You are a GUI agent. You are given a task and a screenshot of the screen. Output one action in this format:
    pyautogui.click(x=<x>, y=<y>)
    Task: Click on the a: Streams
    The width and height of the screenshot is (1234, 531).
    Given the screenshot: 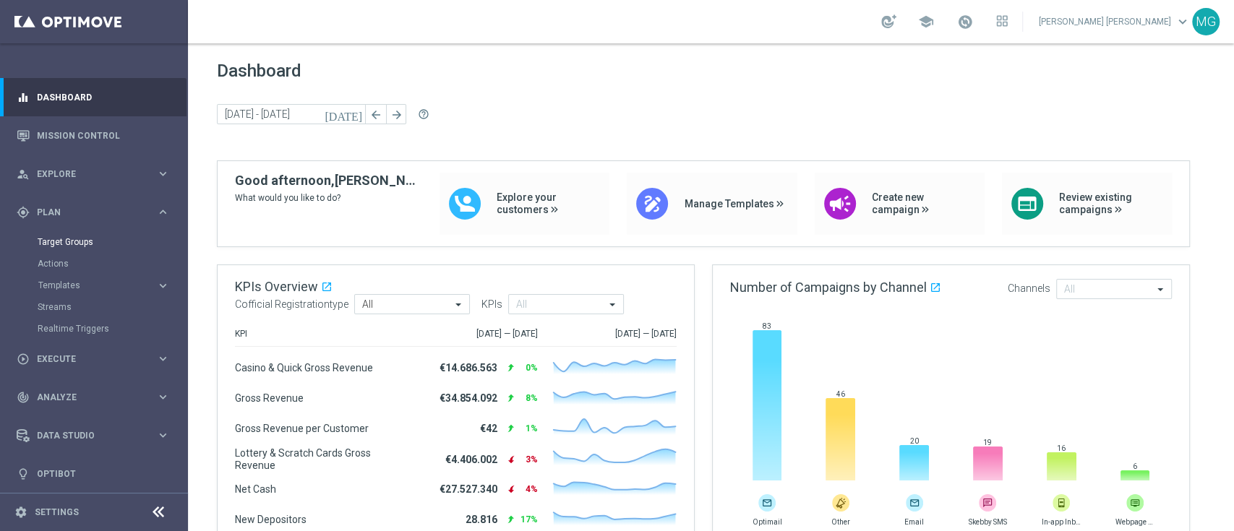 What is the action you would take?
    pyautogui.click(x=94, y=307)
    